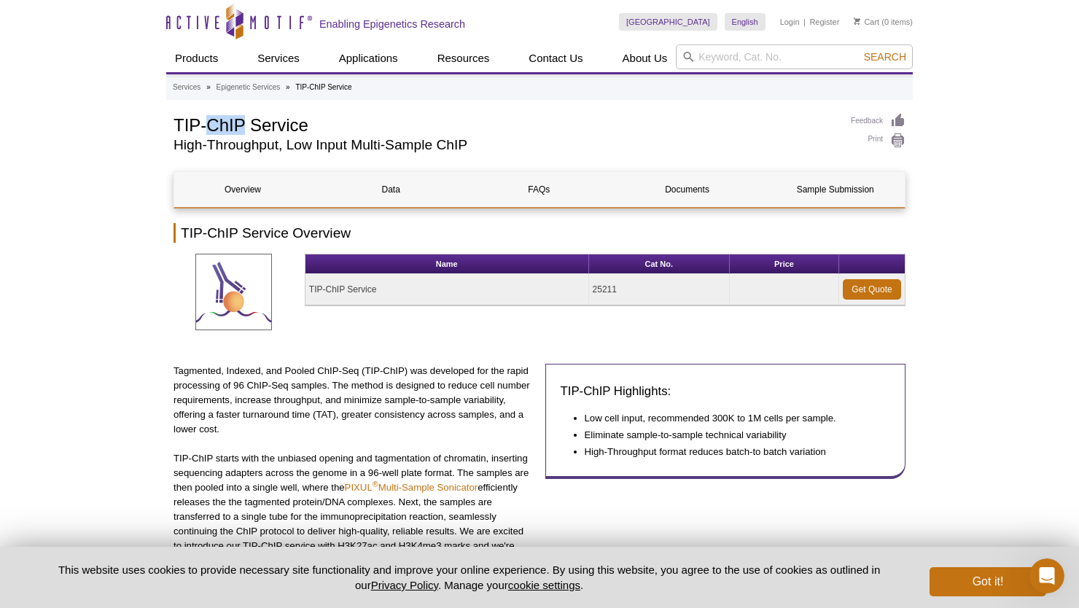  I want to click on li: TIP-ChIP Service, so click(323, 87).